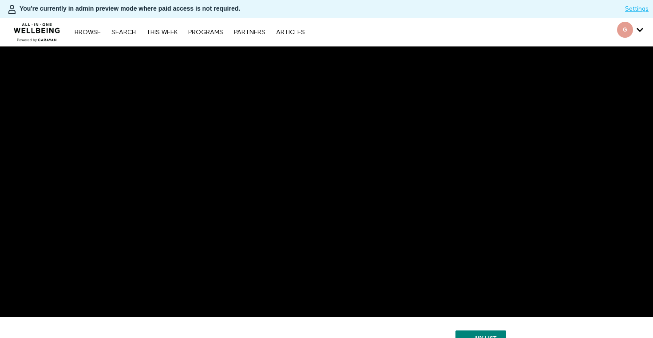 This screenshot has height=338, width=653. I want to click on a: PROGRAMS, so click(205, 32).